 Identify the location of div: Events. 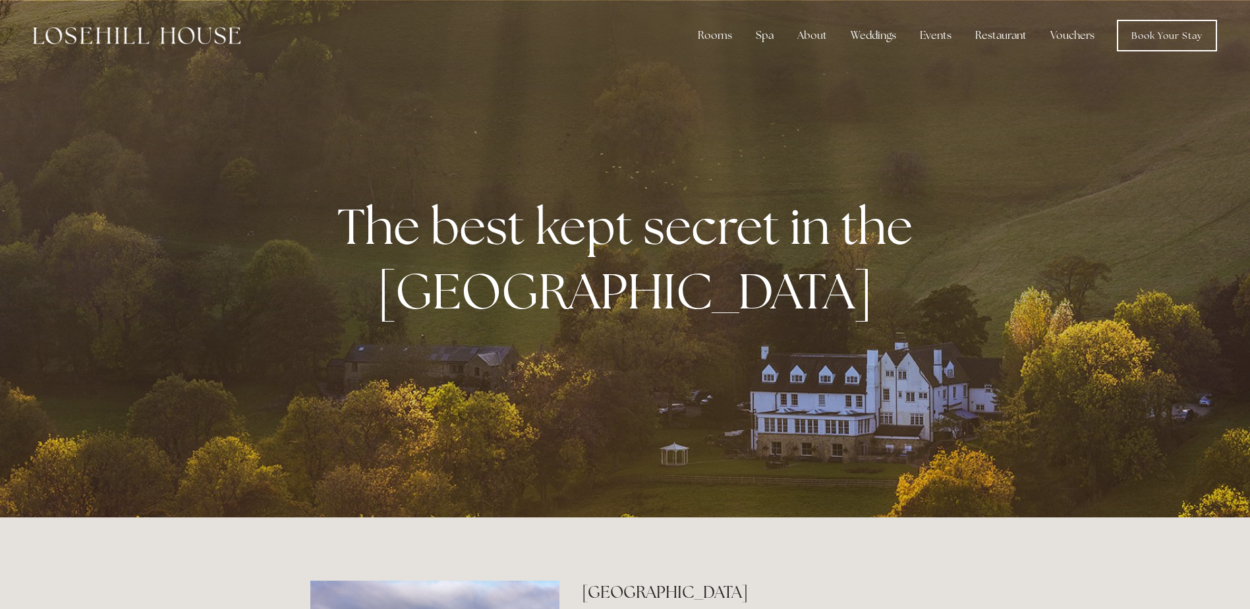
(935, 36).